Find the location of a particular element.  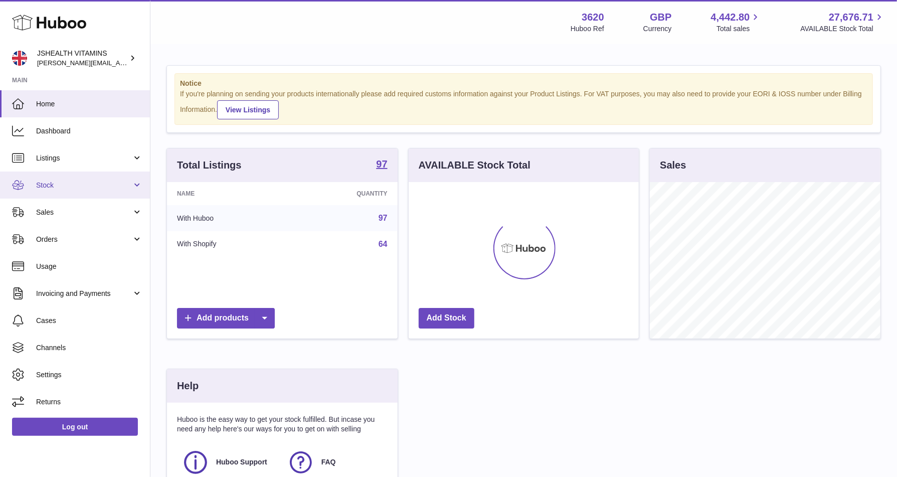

h3: Sales is located at coordinates (673, 165).